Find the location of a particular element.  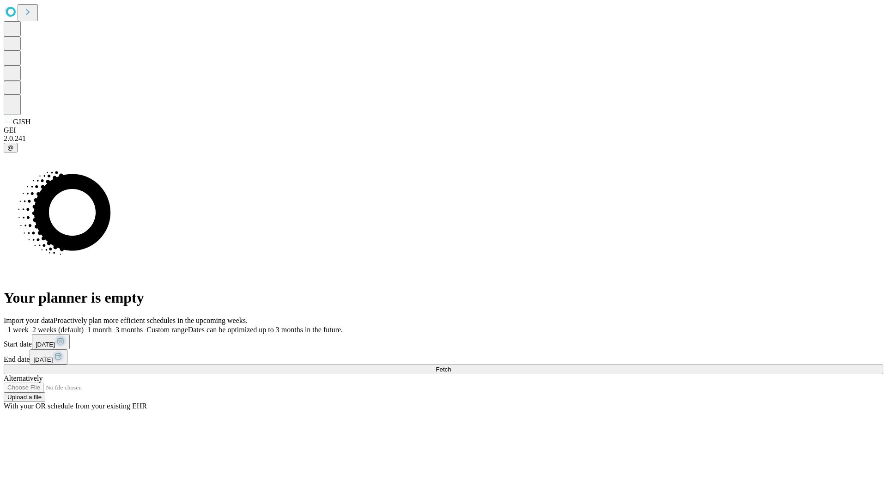

div: GEI is located at coordinates (443, 130).